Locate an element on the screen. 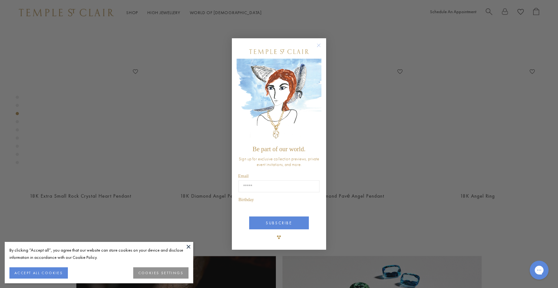  img: TSC is located at coordinates (279, 237).